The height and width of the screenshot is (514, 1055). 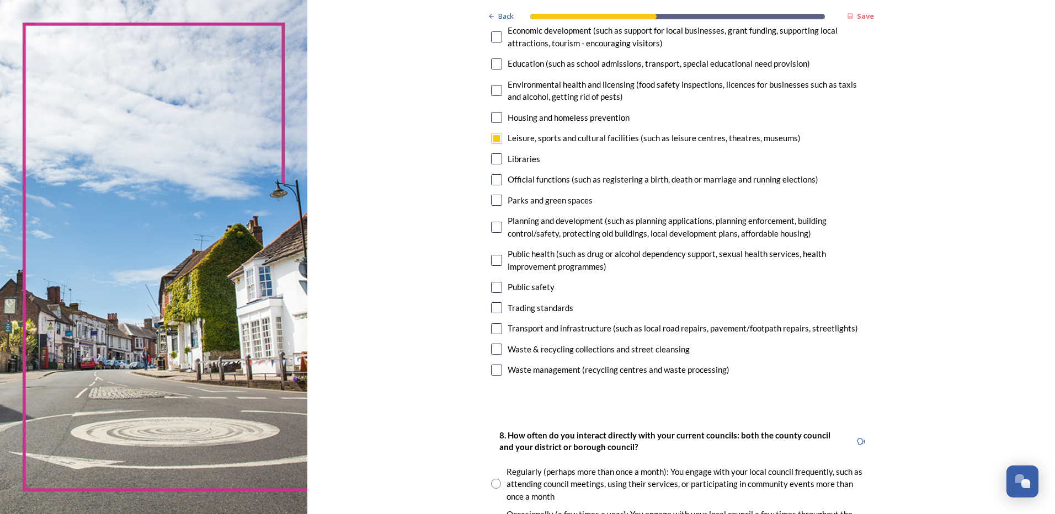 I want to click on strong: Save, so click(x=865, y=16).